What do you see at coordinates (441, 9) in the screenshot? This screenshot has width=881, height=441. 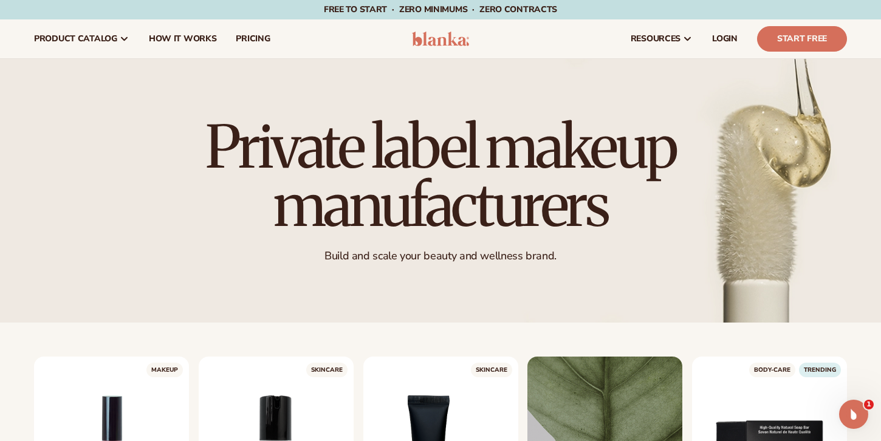 I see `span: Free to start · ZERO minimums · ZERO contracts` at bounding box center [441, 9].